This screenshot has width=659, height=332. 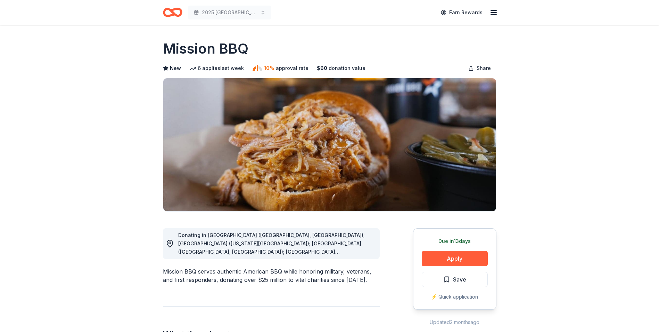 What do you see at coordinates (455, 322) in the screenshot?
I see `div: Updated 2 months ago` at bounding box center [455, 322].